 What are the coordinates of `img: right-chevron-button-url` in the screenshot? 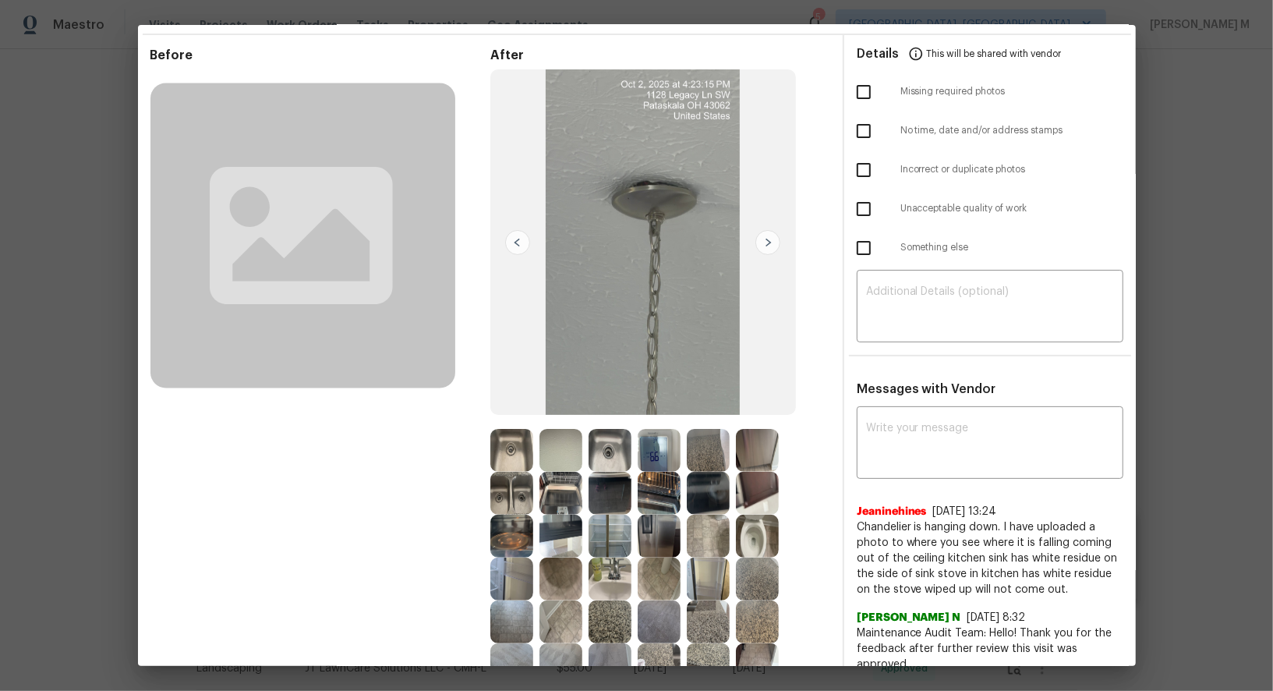 It's located at (768, 242).